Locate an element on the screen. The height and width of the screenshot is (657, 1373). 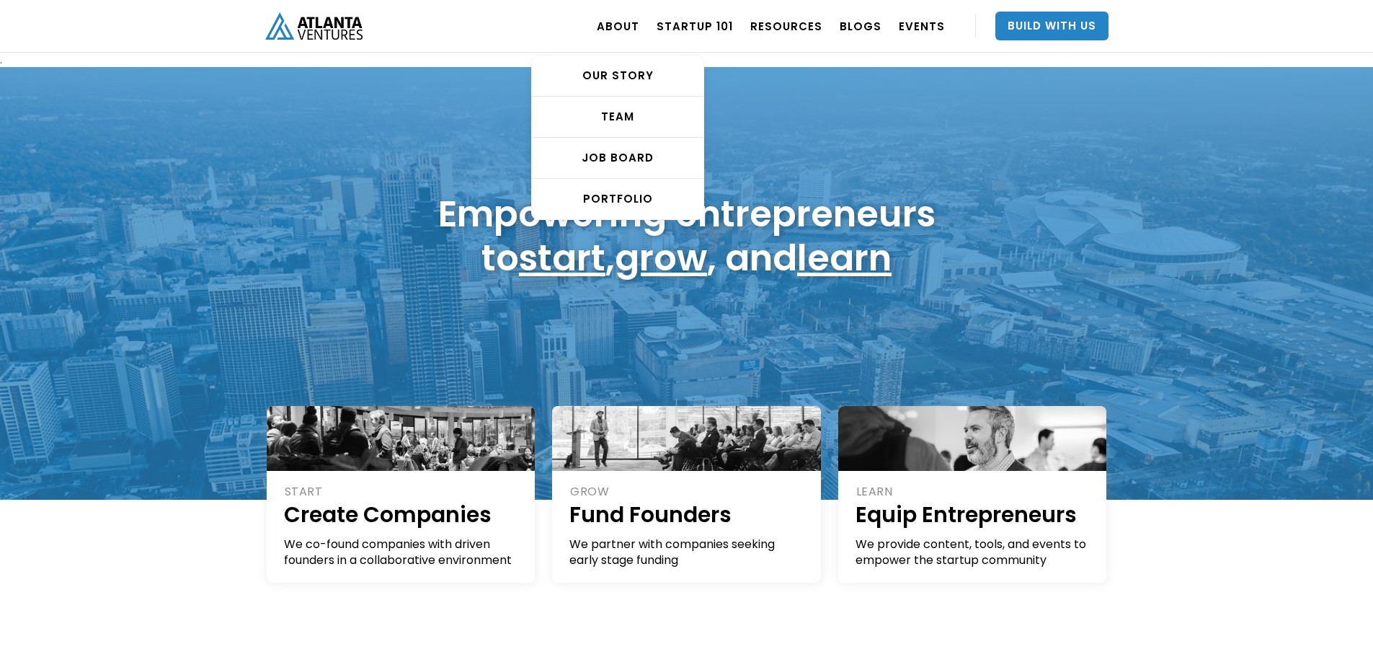
div: Job Board is located at coordinates (618, 158).